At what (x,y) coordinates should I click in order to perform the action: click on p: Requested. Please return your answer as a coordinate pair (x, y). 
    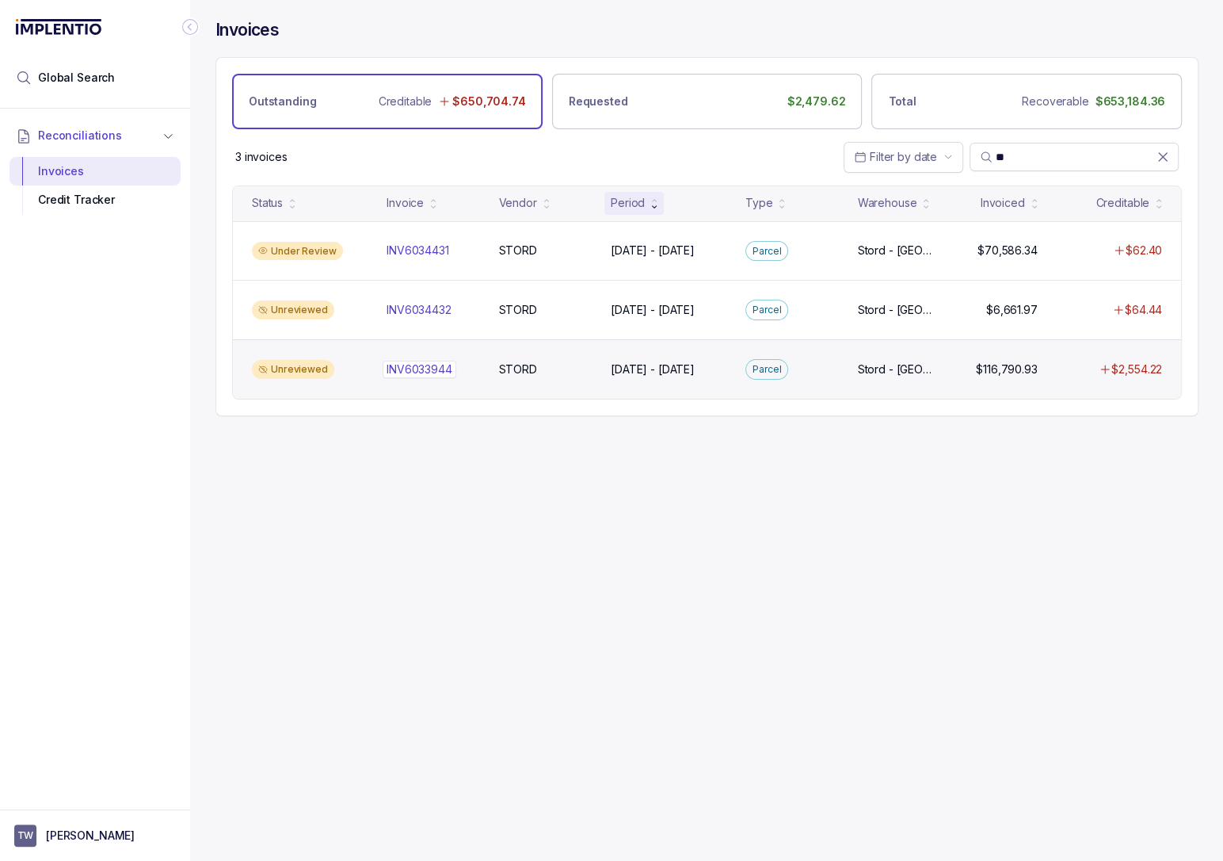
    Looking at the image, I should click on (598, 101).